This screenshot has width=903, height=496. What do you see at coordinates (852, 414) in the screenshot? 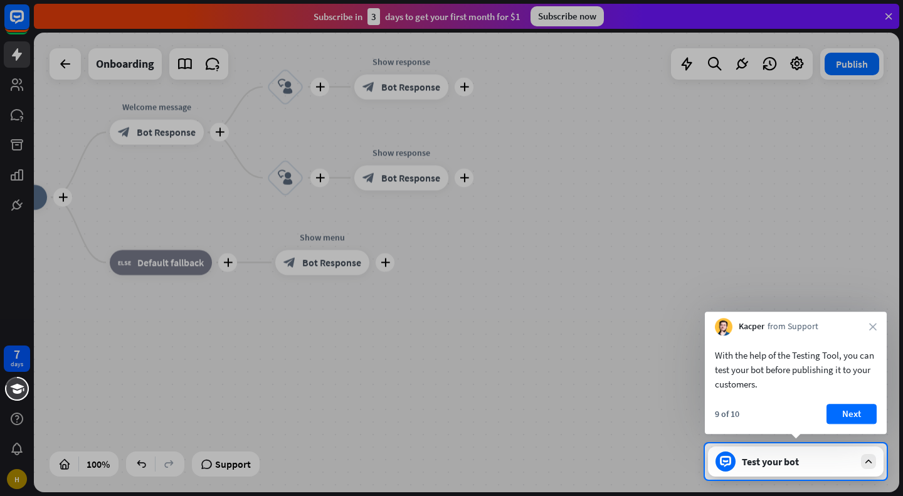
I see `button: Next` at bounding box center [852, 414].